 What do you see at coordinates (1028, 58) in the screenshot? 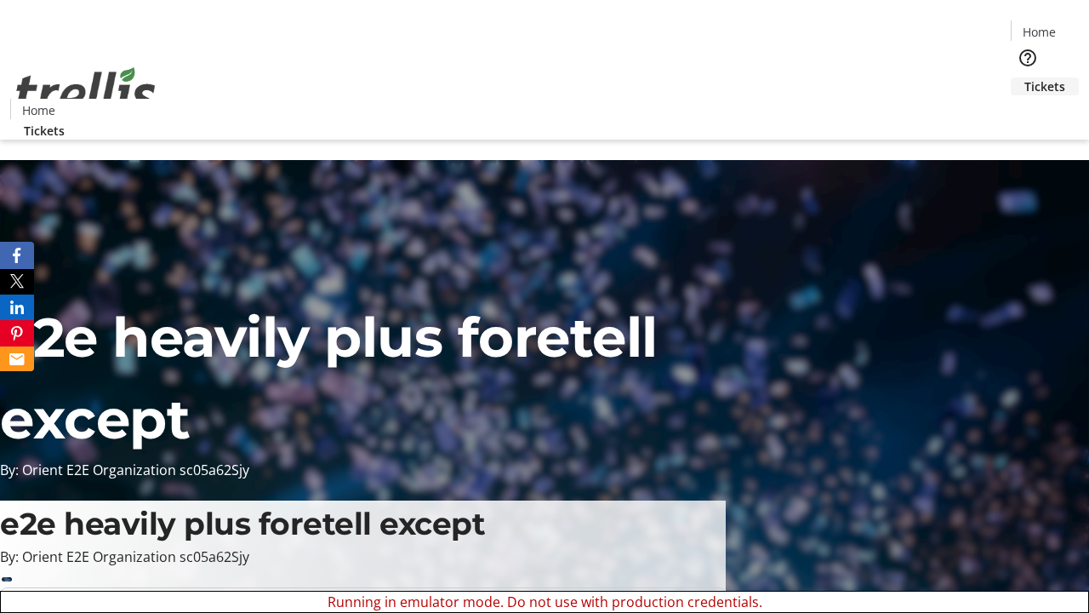
I see `button: Help` at bounding box center [1028, 58].